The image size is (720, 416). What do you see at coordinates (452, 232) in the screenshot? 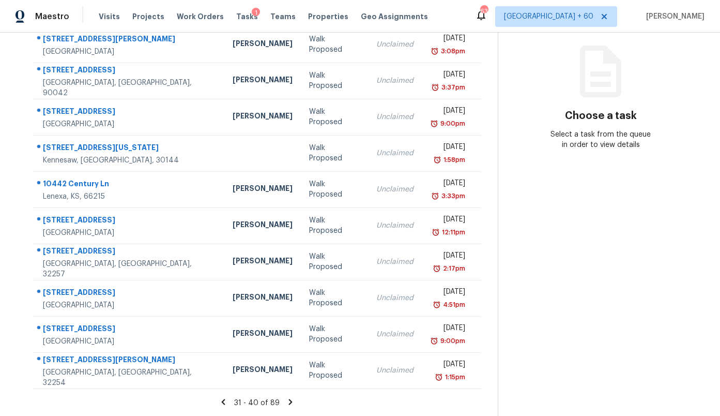
I see `div: 12:11pm` at bounding box center [452, 232].